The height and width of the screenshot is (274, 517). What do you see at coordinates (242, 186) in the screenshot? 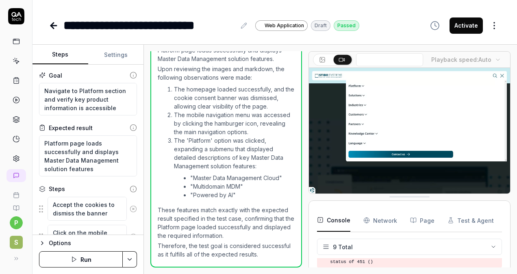
I see `li: "Multidomain MDM"` at bounding box center [242, 186].